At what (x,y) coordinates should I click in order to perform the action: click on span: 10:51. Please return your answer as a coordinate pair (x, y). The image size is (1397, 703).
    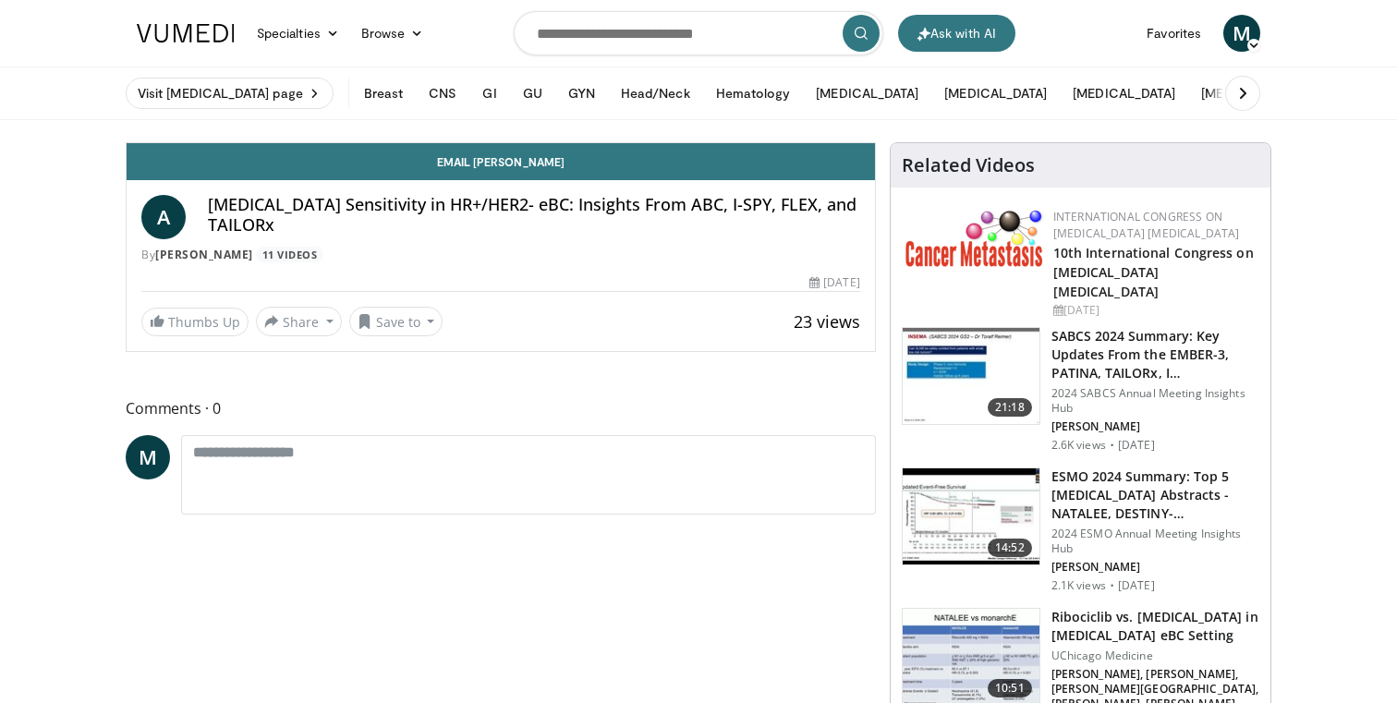
    Looking at the image, I should click on (1010, 688).